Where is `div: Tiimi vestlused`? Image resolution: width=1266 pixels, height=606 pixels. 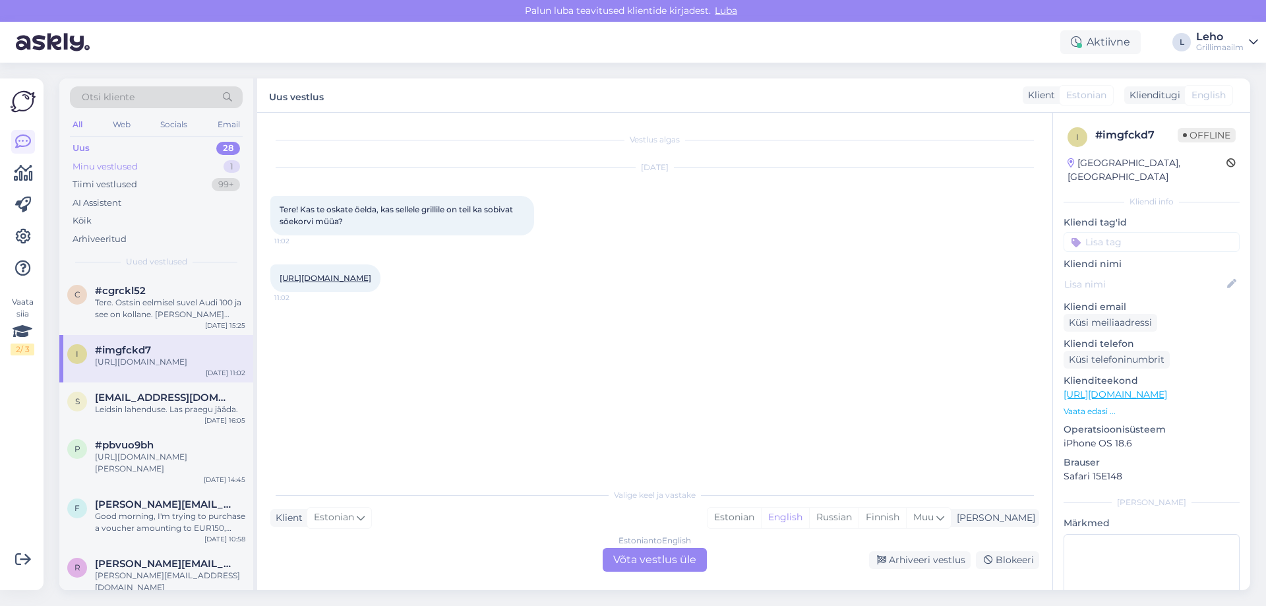 div: Tiimi vestlused is located at coordinates (105, 185).